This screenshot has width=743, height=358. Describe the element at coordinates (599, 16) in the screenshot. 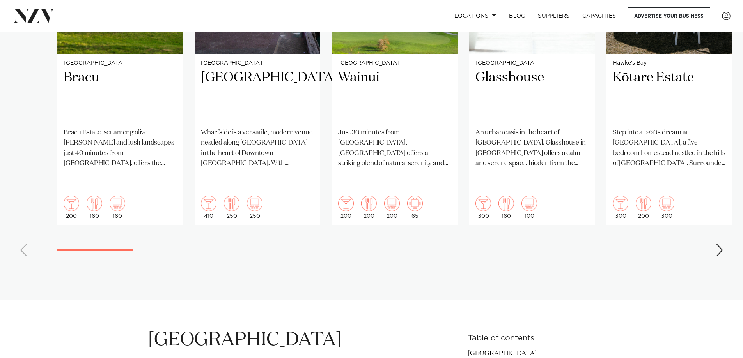

I see `a: Capacities` at that location.